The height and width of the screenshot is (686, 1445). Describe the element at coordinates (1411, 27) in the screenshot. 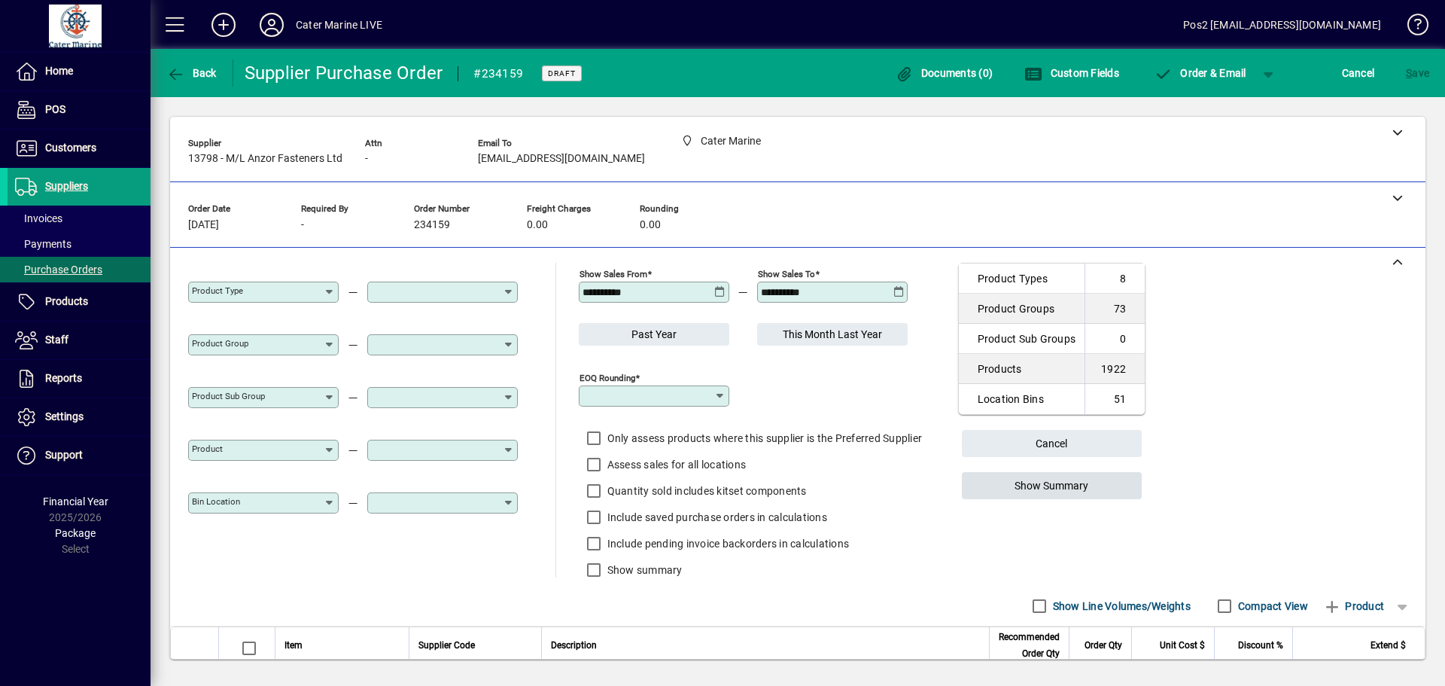

I see `a: Knowledge Base` at that location.